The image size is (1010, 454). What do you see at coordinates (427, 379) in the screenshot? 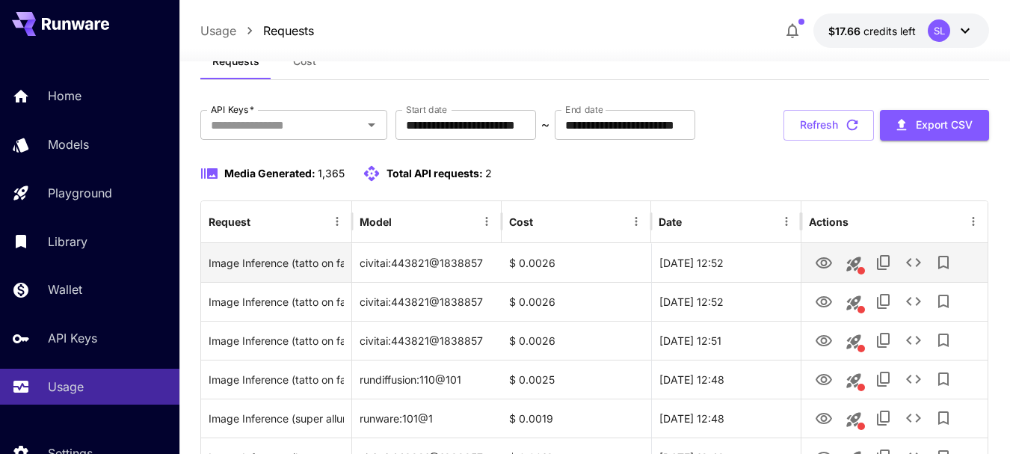
I see `div: rundiffusion:110@101` at bounding box center [427, 379].